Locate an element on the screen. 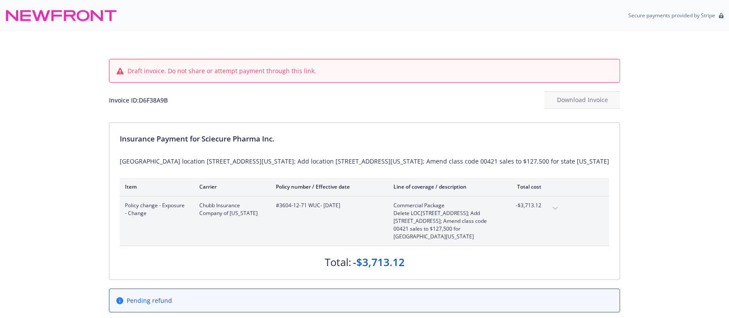 The width and height of the screenshot is (729, 318). p: Secure payments provided by Stripe is located at coordinates (672, 15).